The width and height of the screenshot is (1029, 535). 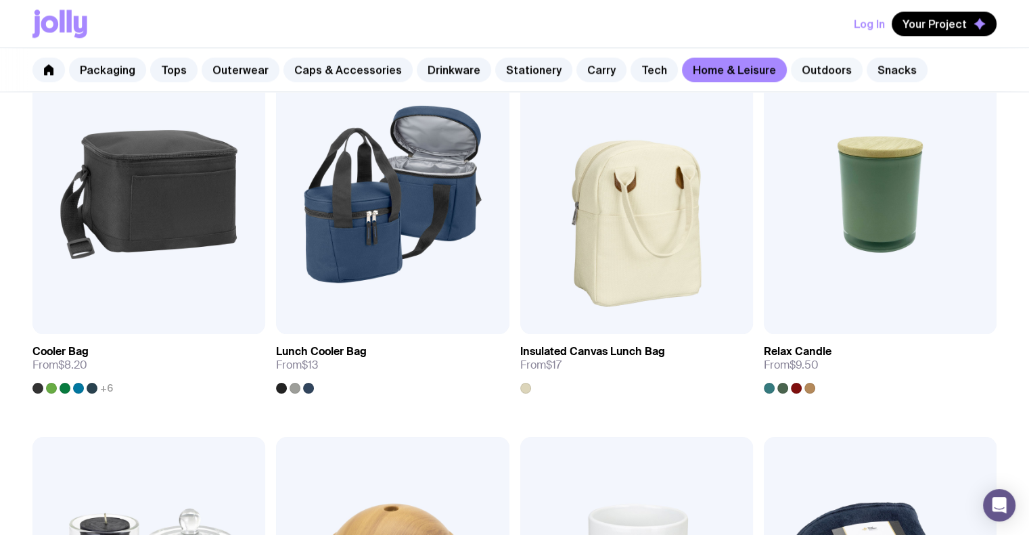 What do you see at coordinates (654, 70) in the screenshot?
I see `a: Tech` at bounding box center [654, 70].